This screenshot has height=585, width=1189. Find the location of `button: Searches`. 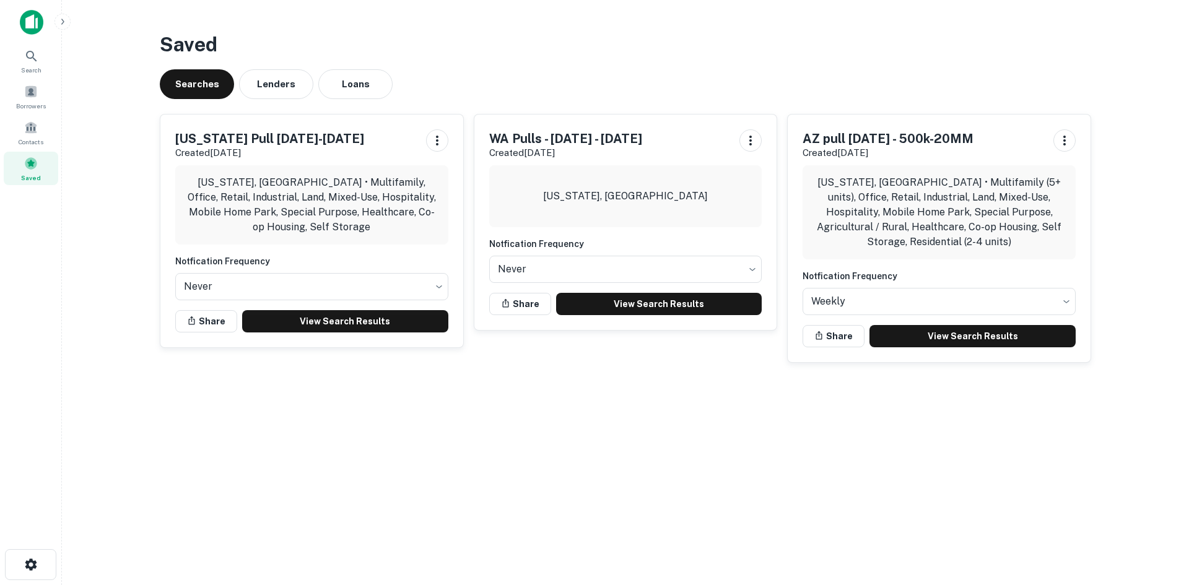

button: Searches is located at coordinates (197, 84).